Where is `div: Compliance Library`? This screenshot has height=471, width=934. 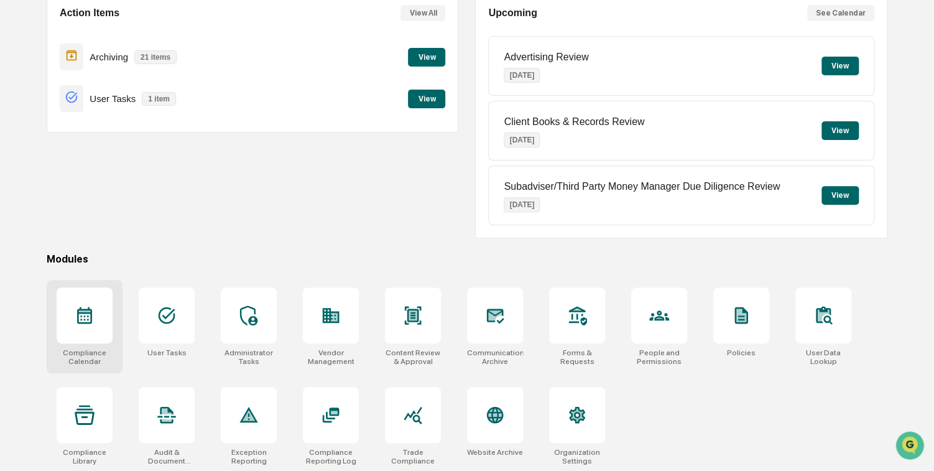 div: Compliance Library is located at coordinates (85, 456).